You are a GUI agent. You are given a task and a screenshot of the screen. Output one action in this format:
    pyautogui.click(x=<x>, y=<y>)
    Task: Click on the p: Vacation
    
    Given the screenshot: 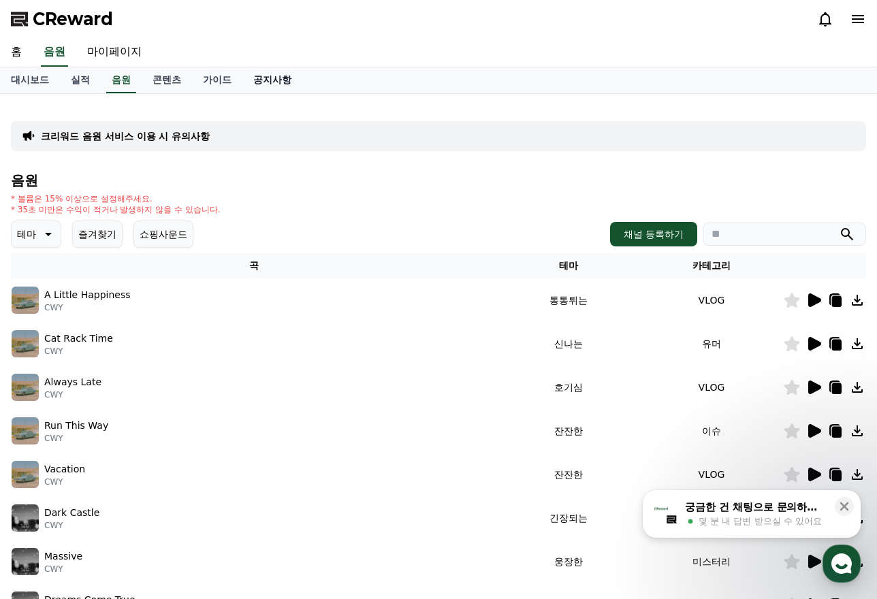 What is the action you would take?
    pyautogui.click(x=65, y=469)
    